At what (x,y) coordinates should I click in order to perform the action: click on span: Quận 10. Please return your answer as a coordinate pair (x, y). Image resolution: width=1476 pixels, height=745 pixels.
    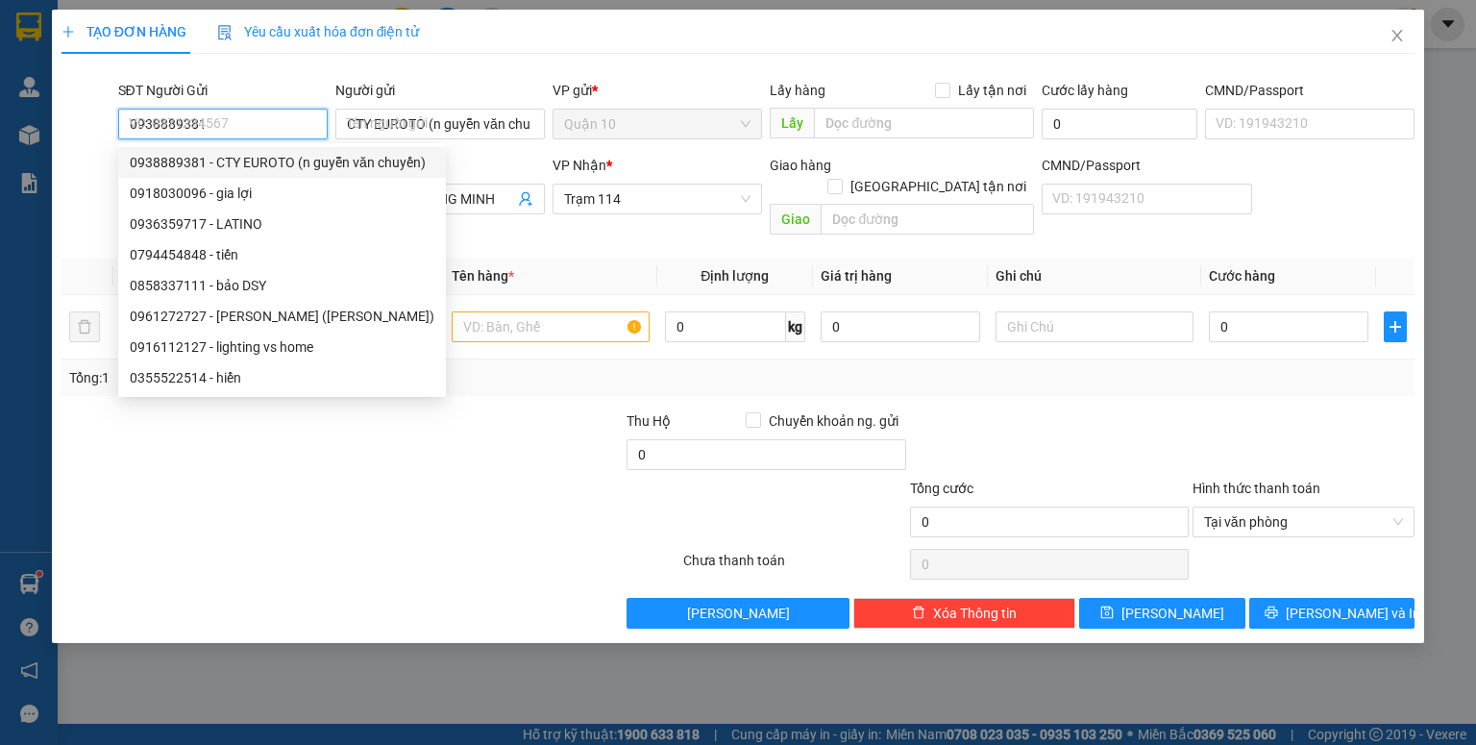
    Looking at the image, I should click on (657, 124).